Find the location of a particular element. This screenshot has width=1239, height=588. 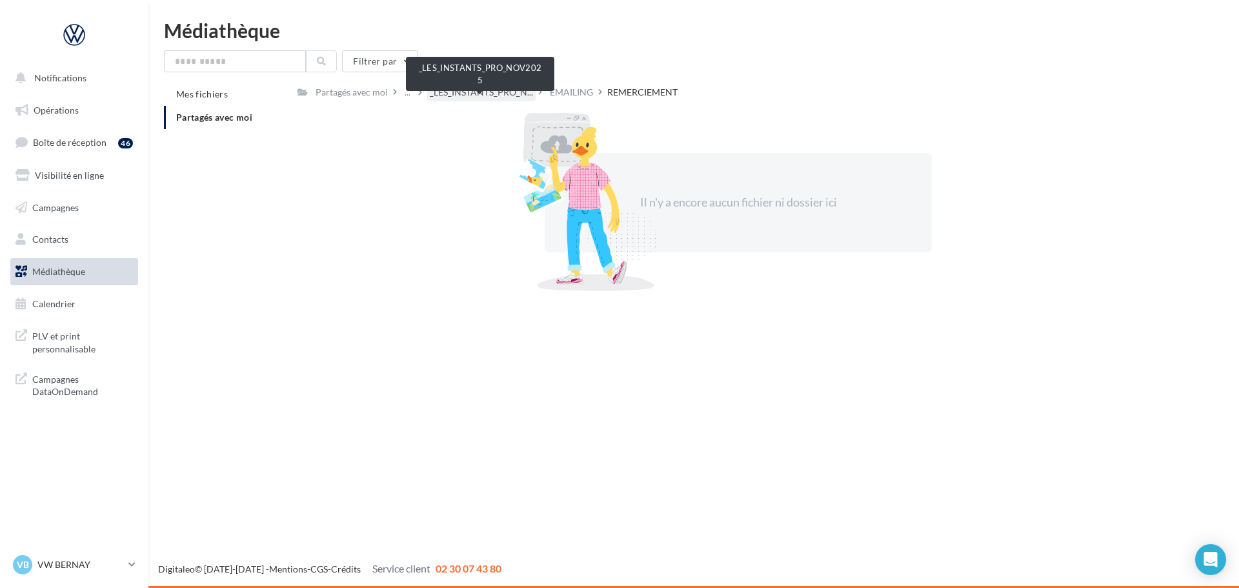

a: Campagnes DataOnDemand is located at coordinates (74, 384).